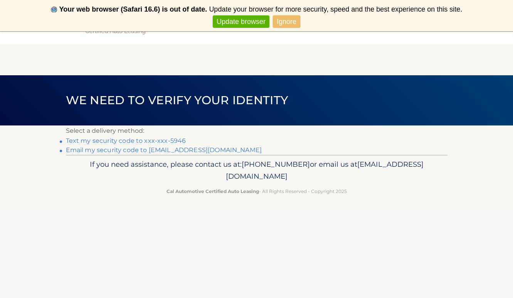  What do you see at coordinates (133, 9) in the screenshot?
I see `b: Your web browser (Safari 16.6) is out of date.` at bounding box center [133, 9].